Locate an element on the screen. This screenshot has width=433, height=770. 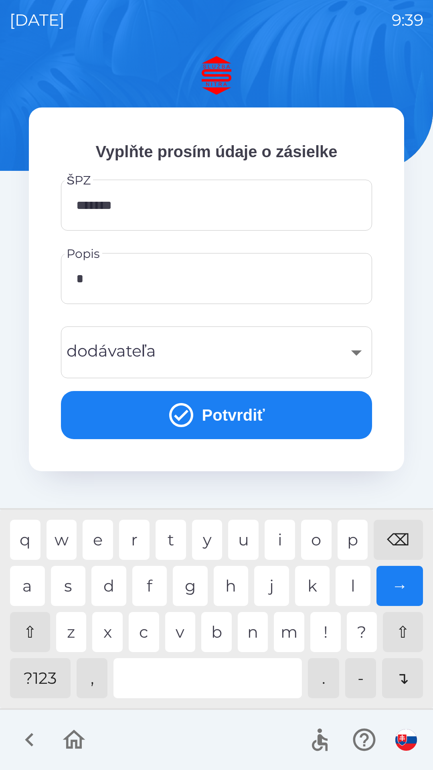
p: Vyplňte prosím údaje o zásielke is located at coordinates (217, 152).